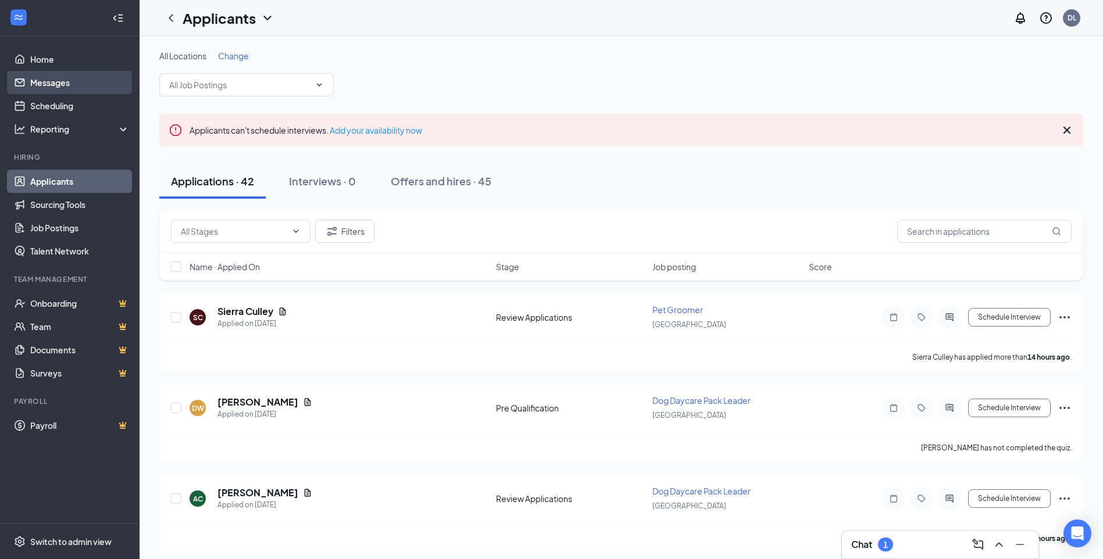 This screenshot has height=559, width=1103. Describe the element at coordinates (212, 181) in the screenshot. I see `div: Applications · 42` at that location.